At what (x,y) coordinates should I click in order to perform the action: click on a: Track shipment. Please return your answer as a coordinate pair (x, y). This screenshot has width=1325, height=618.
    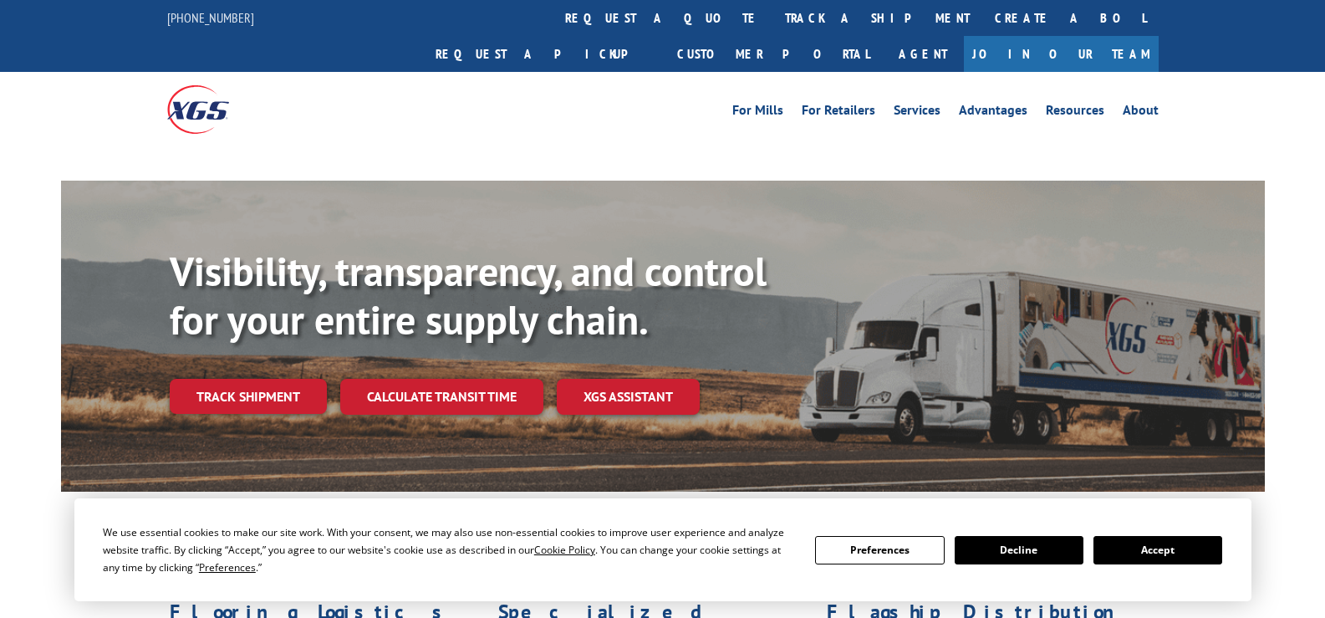
    Looking at the image, I should click on (248, 396).